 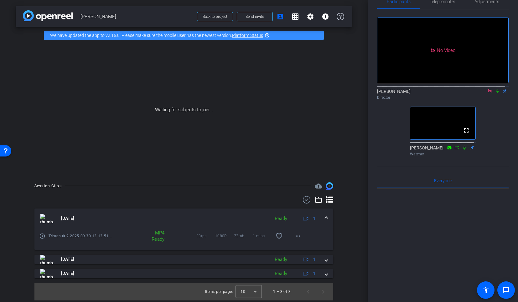 What do you see at coordinates (254, 17) in the screenshot?
I see `span: Send invite` at bounding box center [254, 17].